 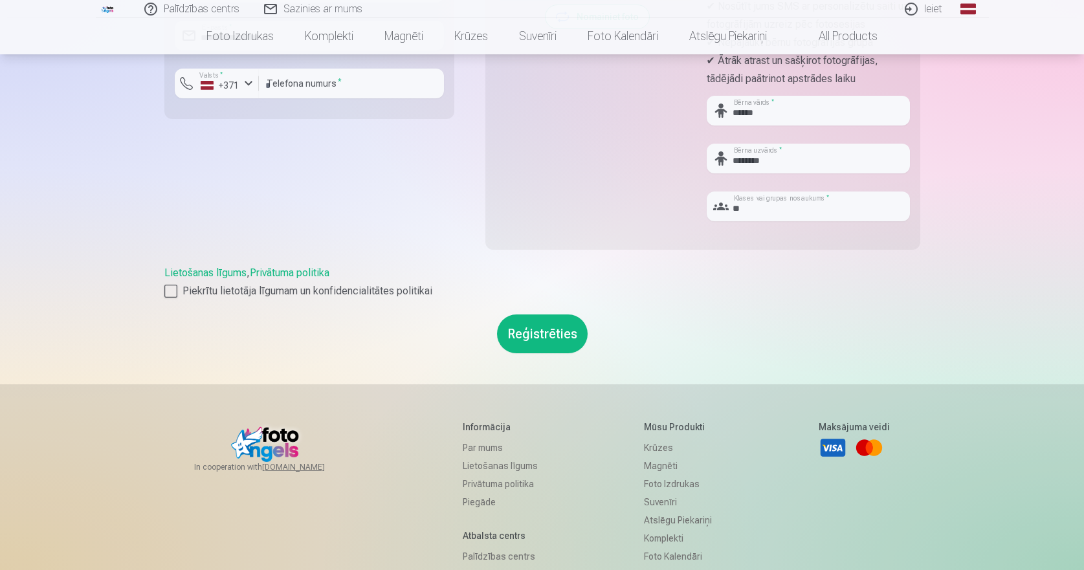 What do you see at coordinates (108, 9) in the screenshot?
I see `img: /fa1` at bounding box center [108, 9].